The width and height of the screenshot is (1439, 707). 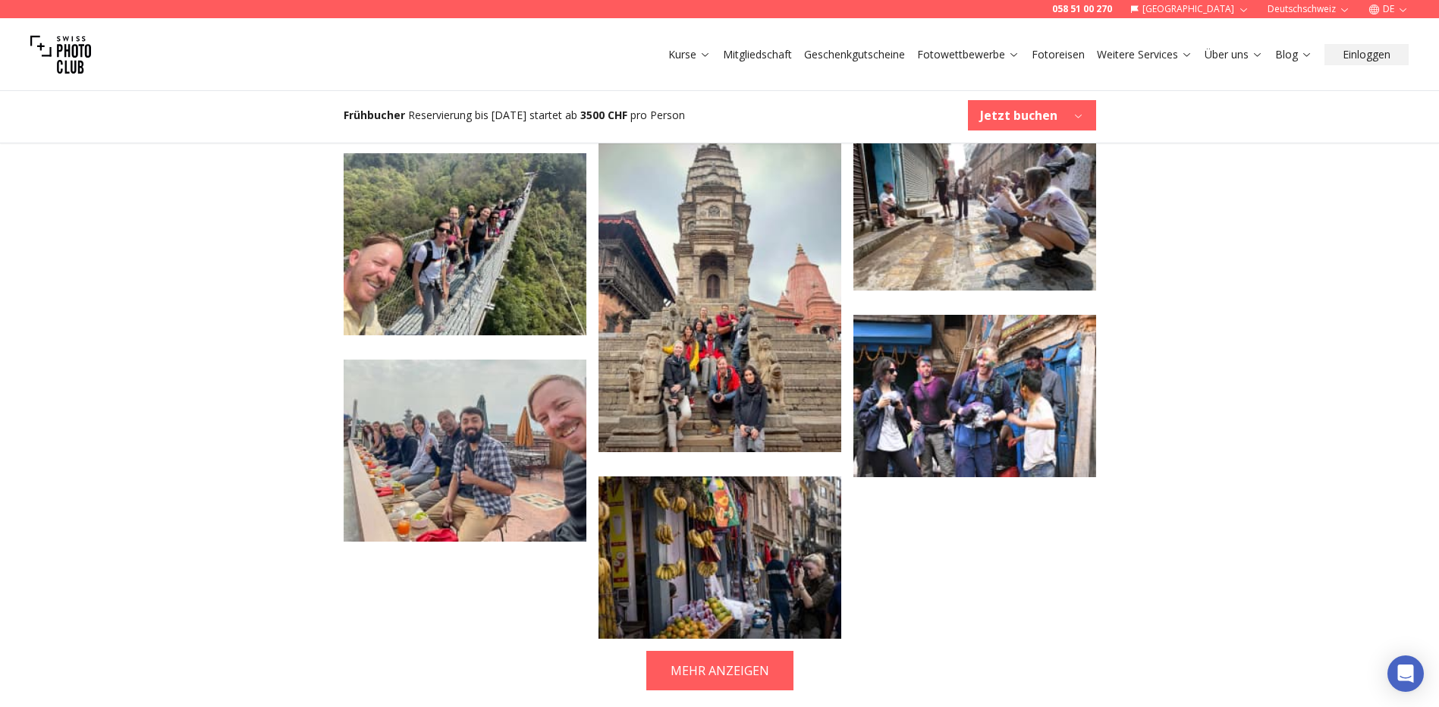 I want to click on button: Einloggen, so click(x=1366, y=55).